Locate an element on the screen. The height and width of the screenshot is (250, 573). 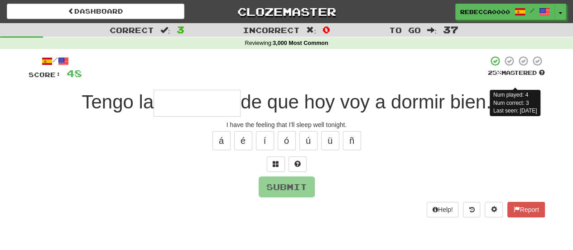
button: Help! is located at coordinates (443, 209).